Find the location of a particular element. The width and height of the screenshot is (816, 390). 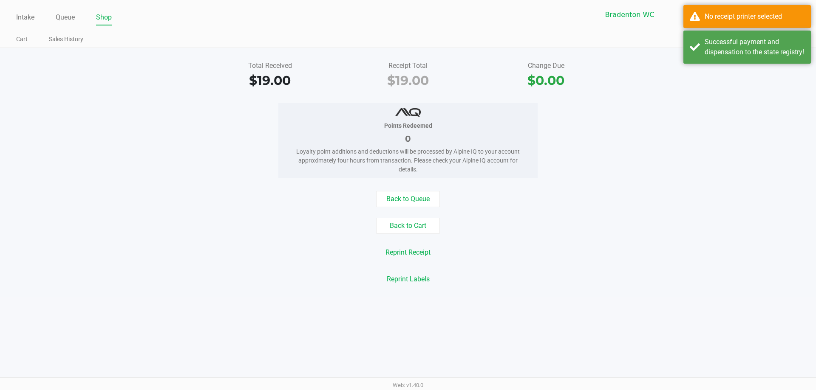

button: Back to Cart is located at coordinates (408, 226).